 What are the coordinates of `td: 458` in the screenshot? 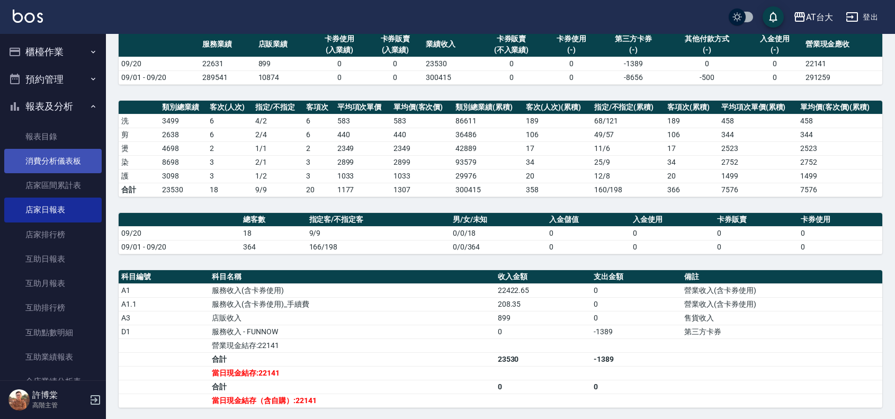 It's located at (758, 121).